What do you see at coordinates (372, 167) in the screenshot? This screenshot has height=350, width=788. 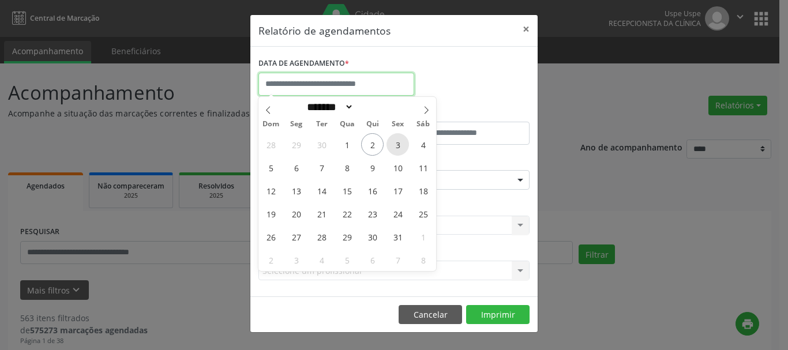 I see `span: Outubro 9, 2025` at bounding box center [372, 167].